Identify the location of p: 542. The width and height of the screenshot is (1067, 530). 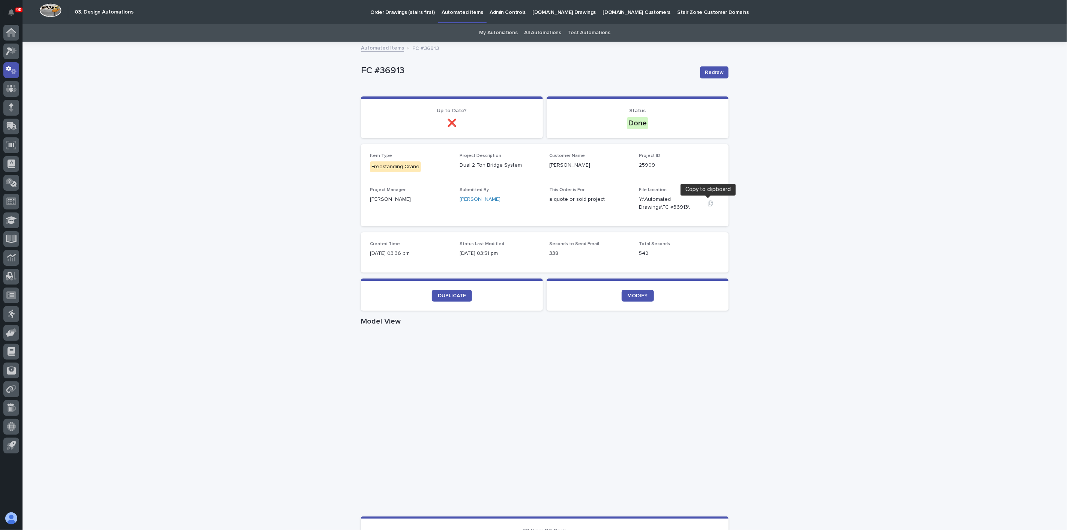
(679, 253).